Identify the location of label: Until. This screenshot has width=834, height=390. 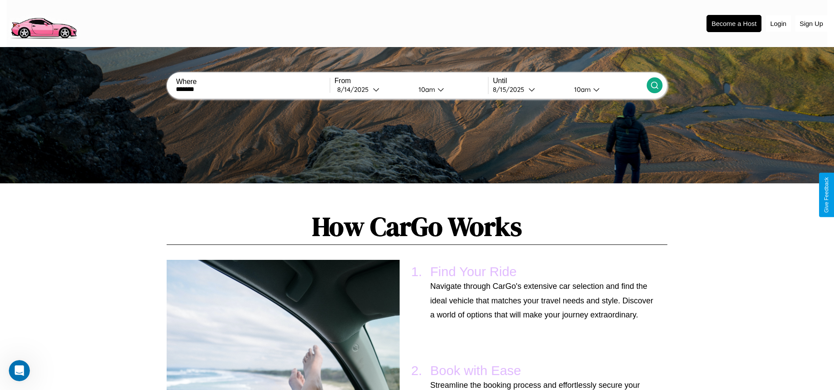
(569, 81).